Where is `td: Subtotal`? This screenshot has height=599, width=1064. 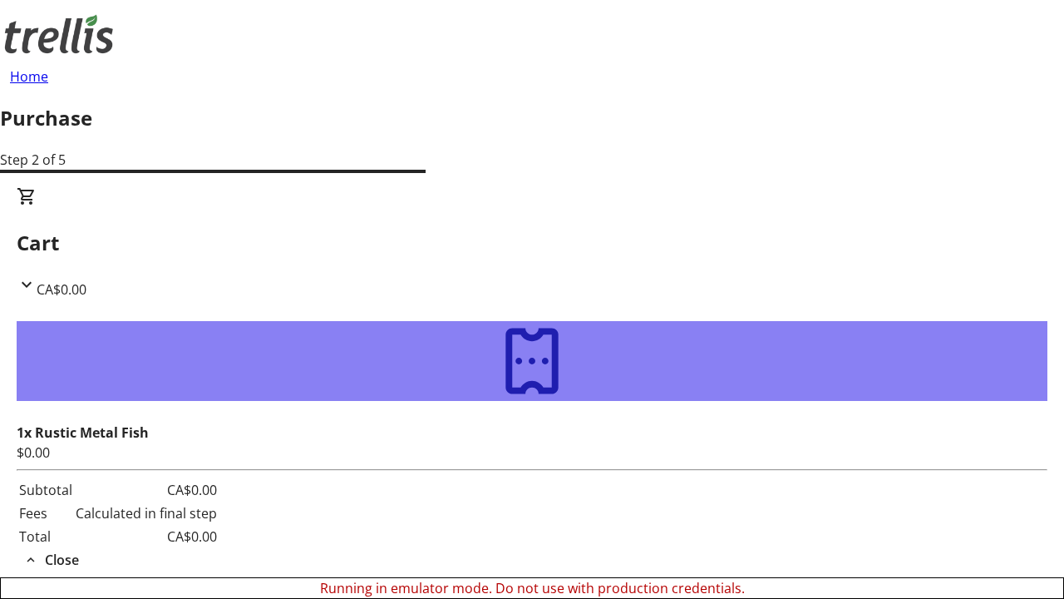 td: Subtotal is located at coordinates (46, 490).